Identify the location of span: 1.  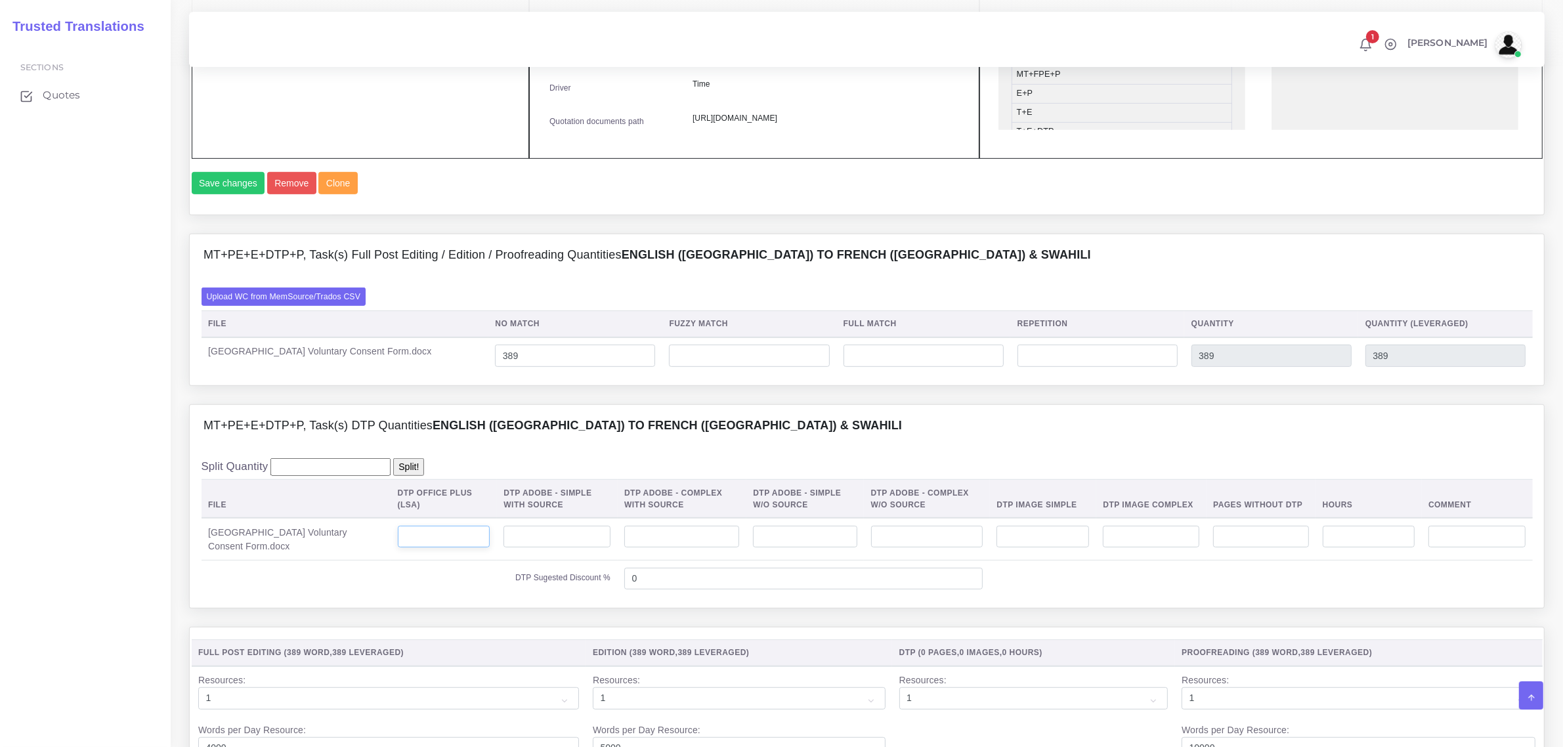
(1373, 37).